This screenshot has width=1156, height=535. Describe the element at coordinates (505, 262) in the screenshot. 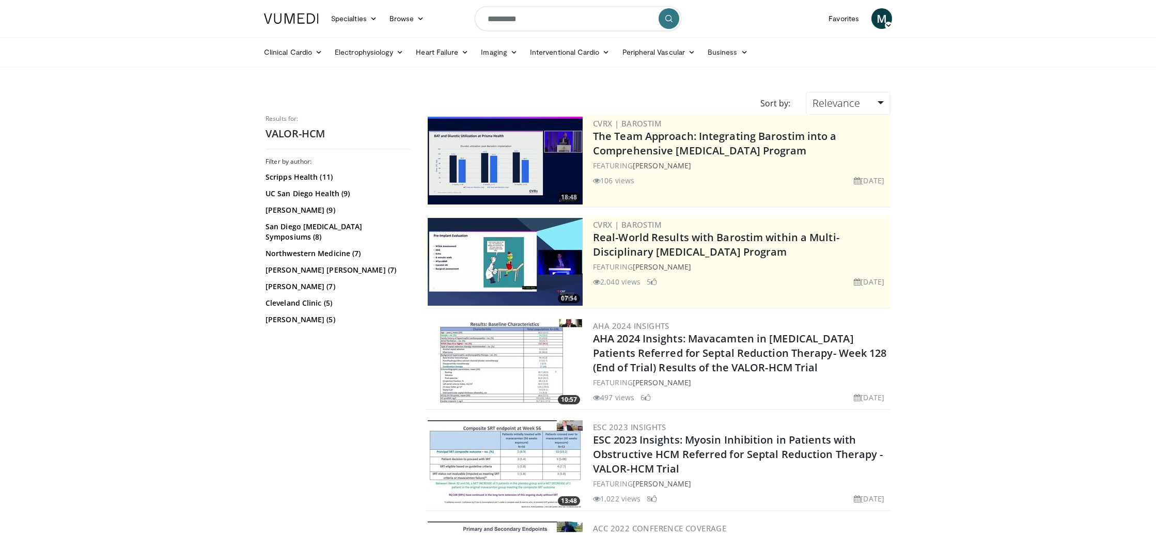

I see `a: 07:54` at that location.